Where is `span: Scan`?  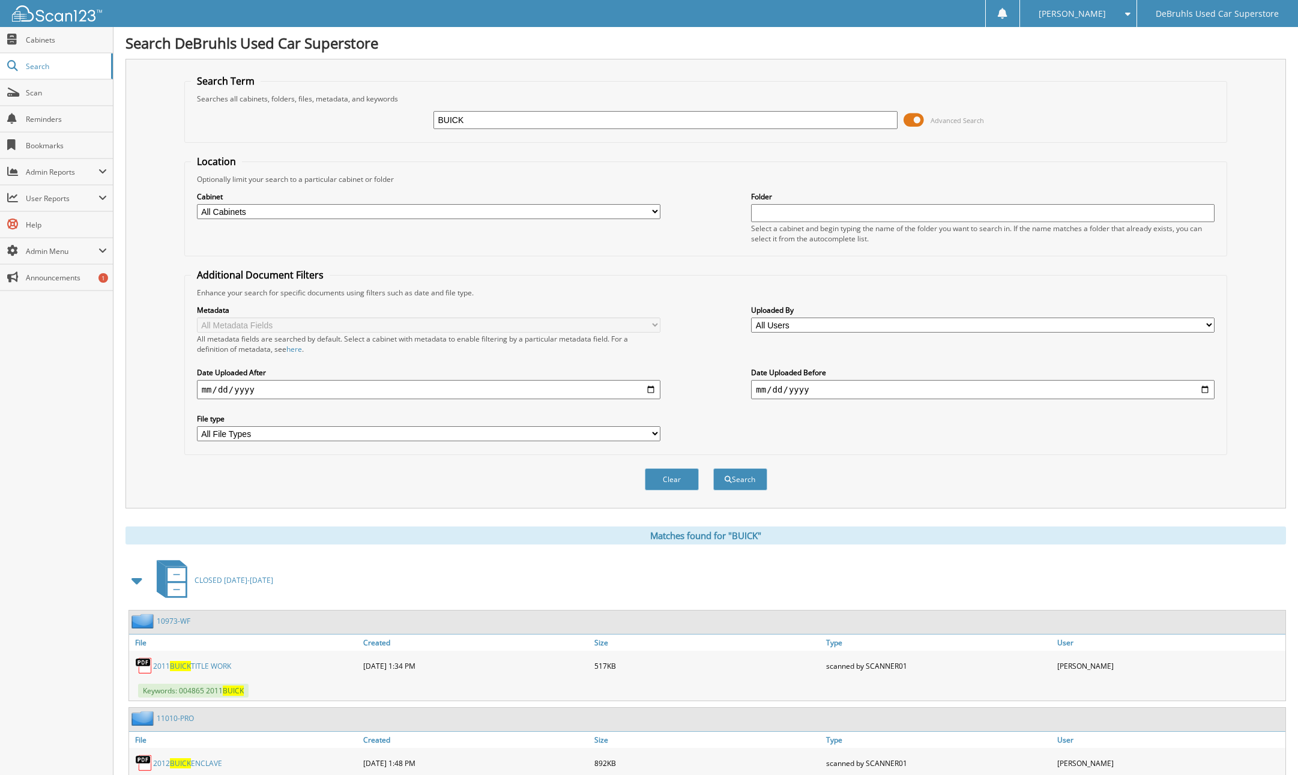
span: Scan is located at coordinates (66, 92).